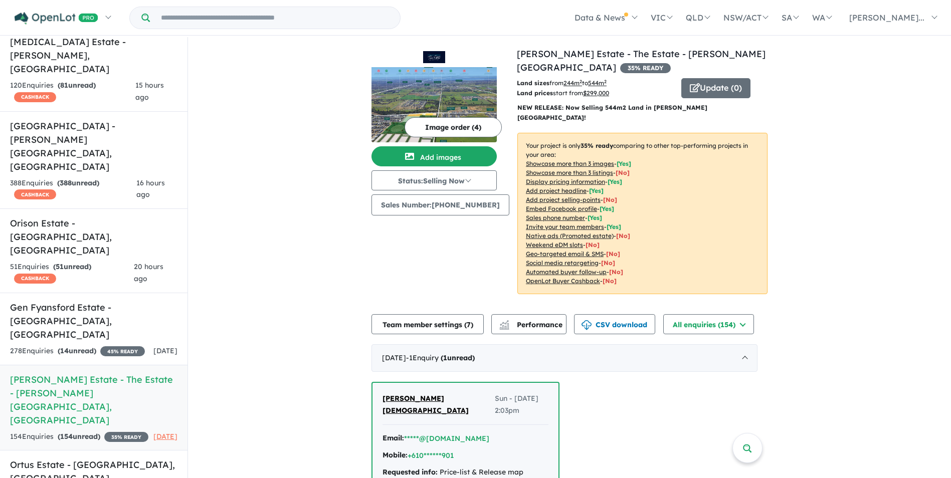  Describe the element at coordinates (393, 438) in the screenshot. I see `strong: Email:` at that location.